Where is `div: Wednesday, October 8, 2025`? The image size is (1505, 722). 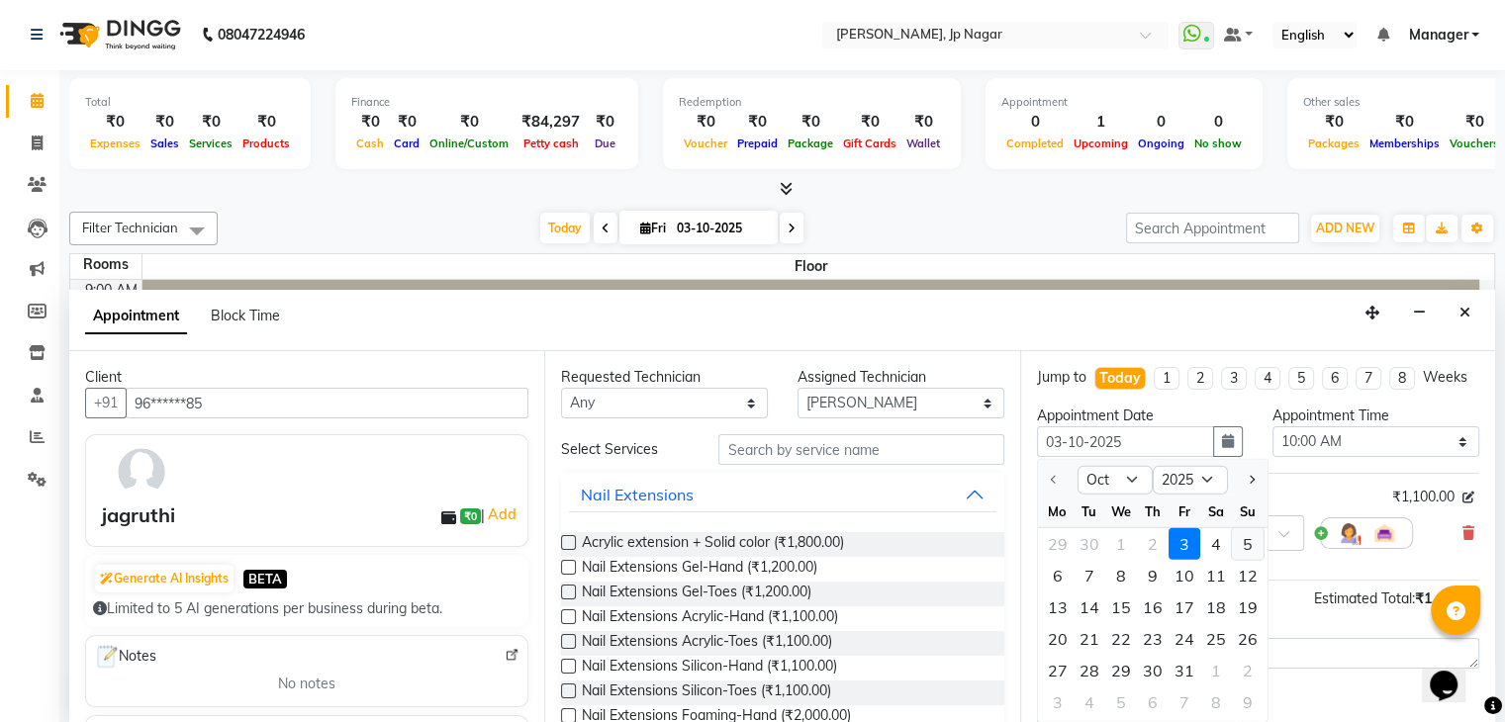 div: Wednesday, October 8, 2025 is located at coordinates (1121, 576).